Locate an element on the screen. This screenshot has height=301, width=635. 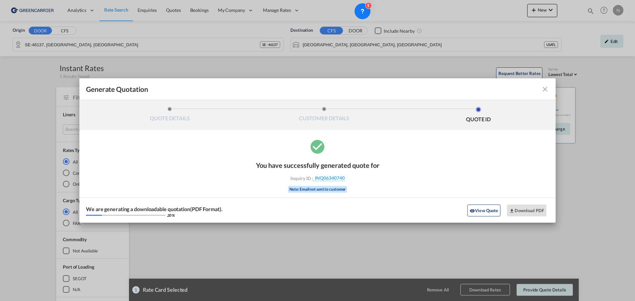
div: 20 % is located at coordinates (171, 215).